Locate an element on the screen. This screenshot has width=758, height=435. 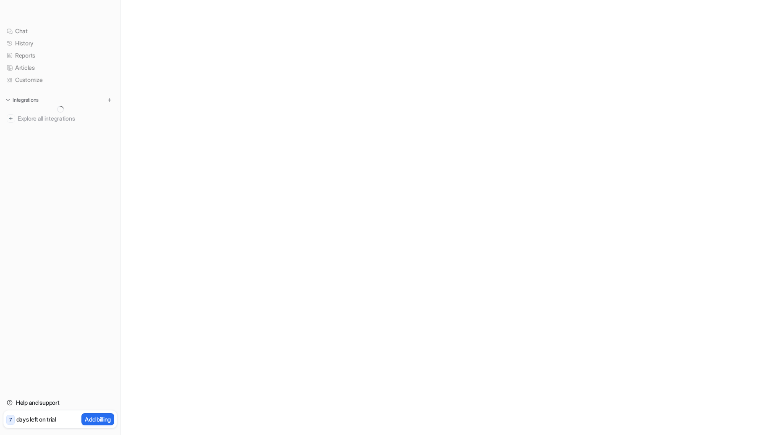
a: Articles is located at coordinates (60, 68).